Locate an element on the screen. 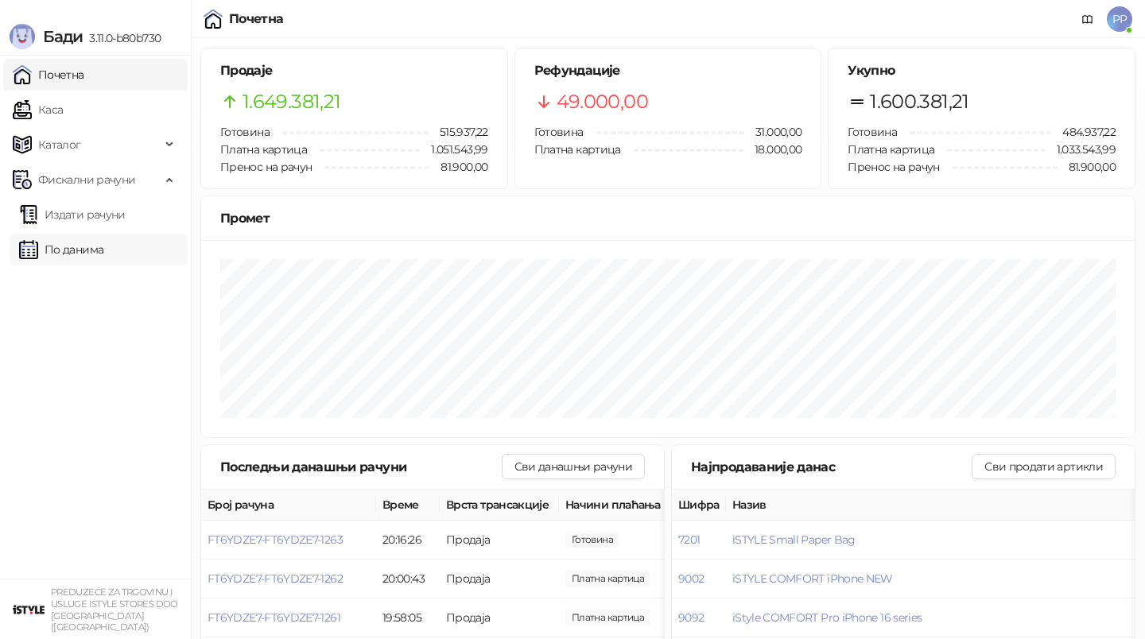  button: FT6YDZE7-FT6YDZE7-1262 is located at coordinates (275, 579).